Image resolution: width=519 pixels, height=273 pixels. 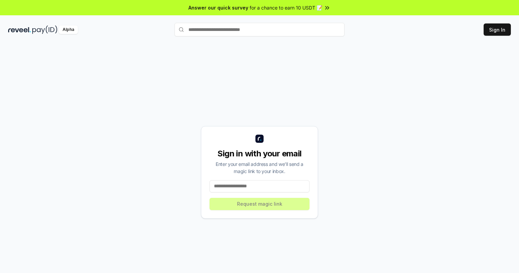 I want to click on span: for a chance to earn 10 USDT 📝, so click(x=286, y=7).